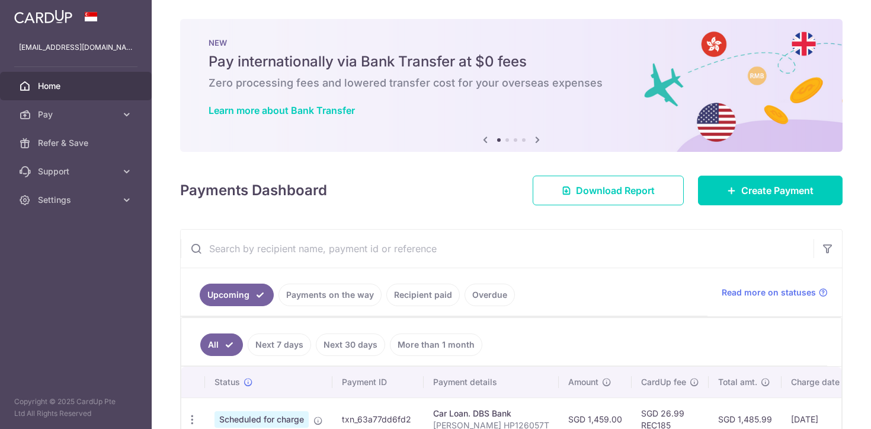  What do you see at coordinates (583, 382) in the screenshot?
I see `span: Amount` at bounding box center [583, 382].